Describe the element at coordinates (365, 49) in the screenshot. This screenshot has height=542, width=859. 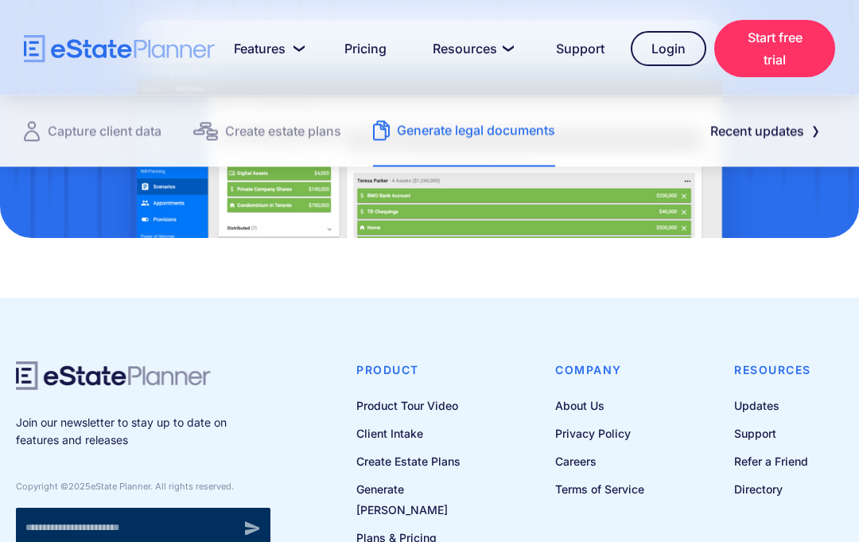
I see `a: Pricing` at that location.